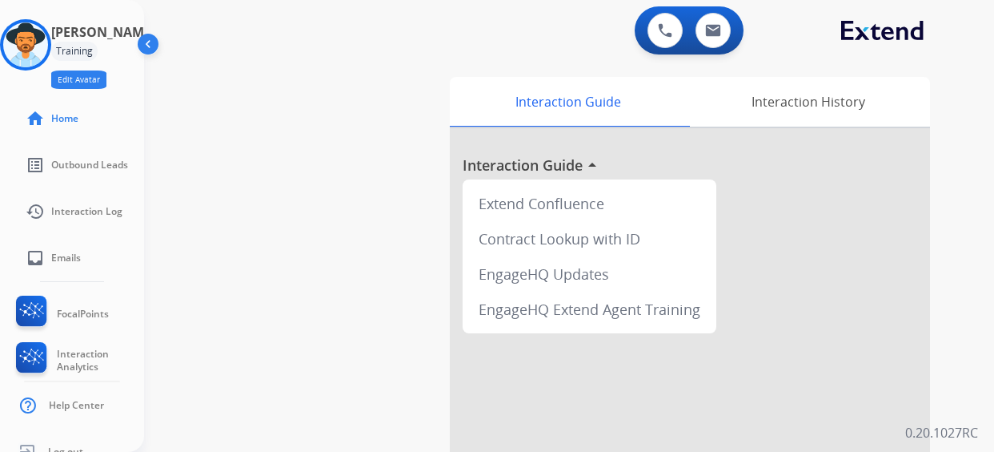 The height and width of the screenshot is (452, 994). What do you see at coordinates (941, 432) in the screenshot?
I see `p: 0.20.1027RC` at bounding box center [941, 432].